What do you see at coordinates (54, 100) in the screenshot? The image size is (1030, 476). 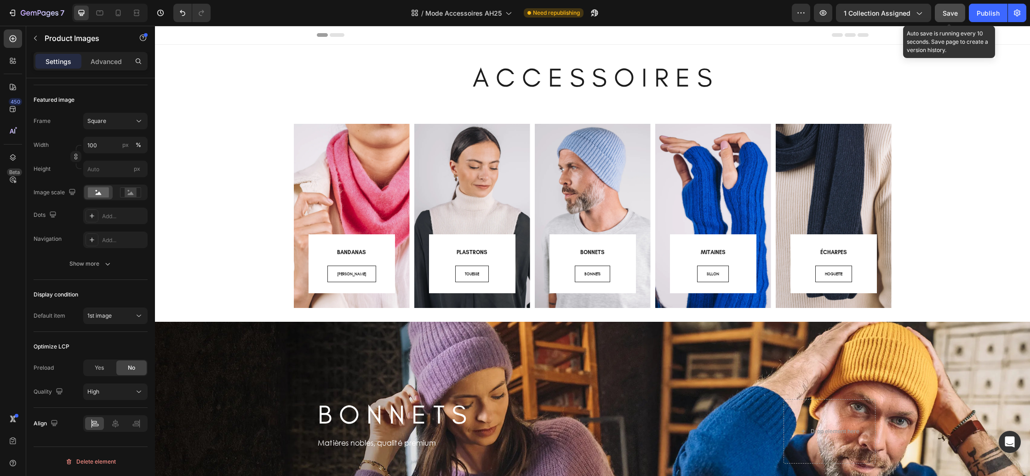 I see `div: Featured image` at bounding box center [54, 100].